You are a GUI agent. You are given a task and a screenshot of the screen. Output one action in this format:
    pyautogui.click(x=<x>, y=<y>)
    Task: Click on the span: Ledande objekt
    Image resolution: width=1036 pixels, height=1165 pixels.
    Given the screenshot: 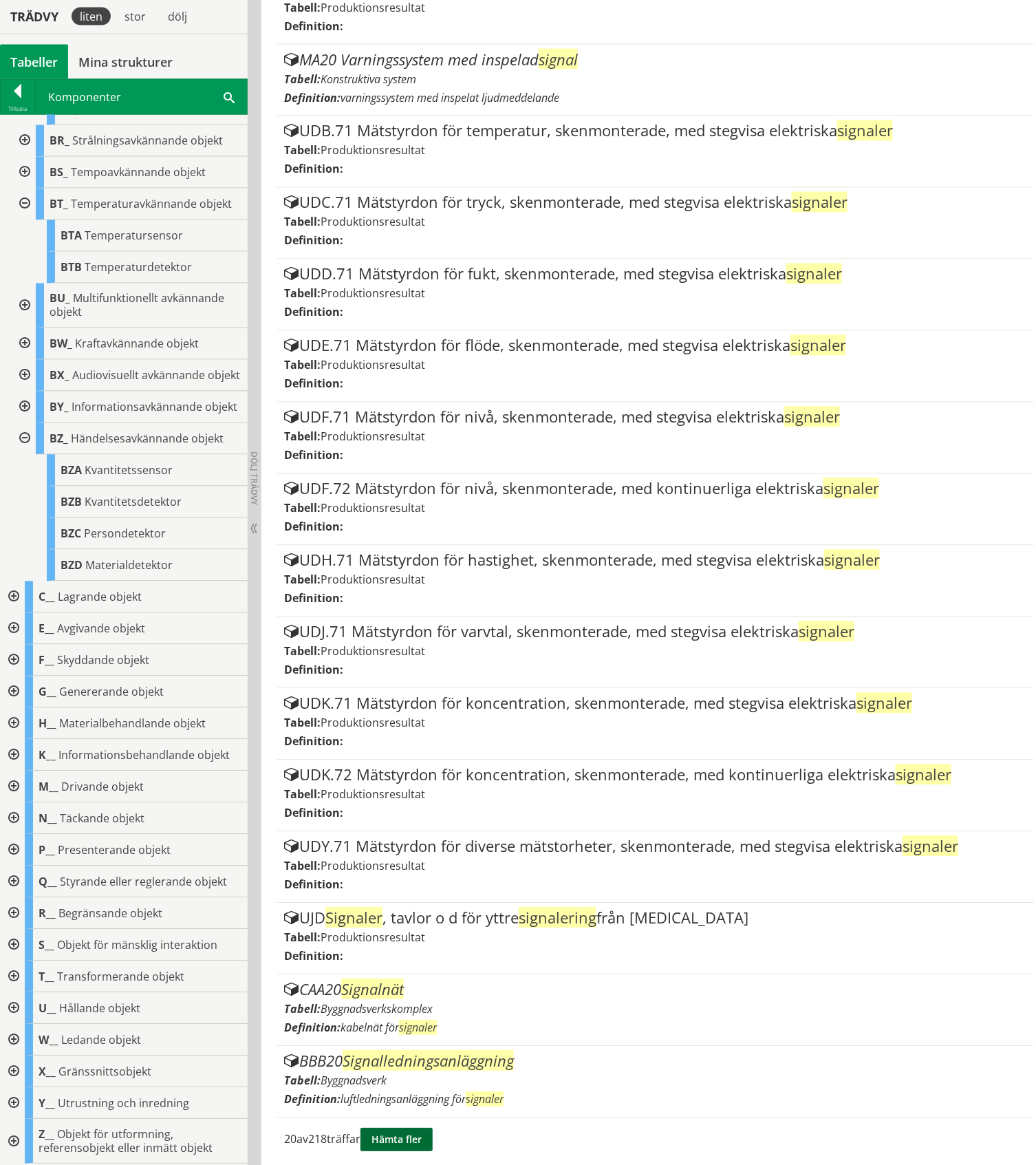 What is the action you would take?
    pyautogui.click(x=102, y=1040)
    